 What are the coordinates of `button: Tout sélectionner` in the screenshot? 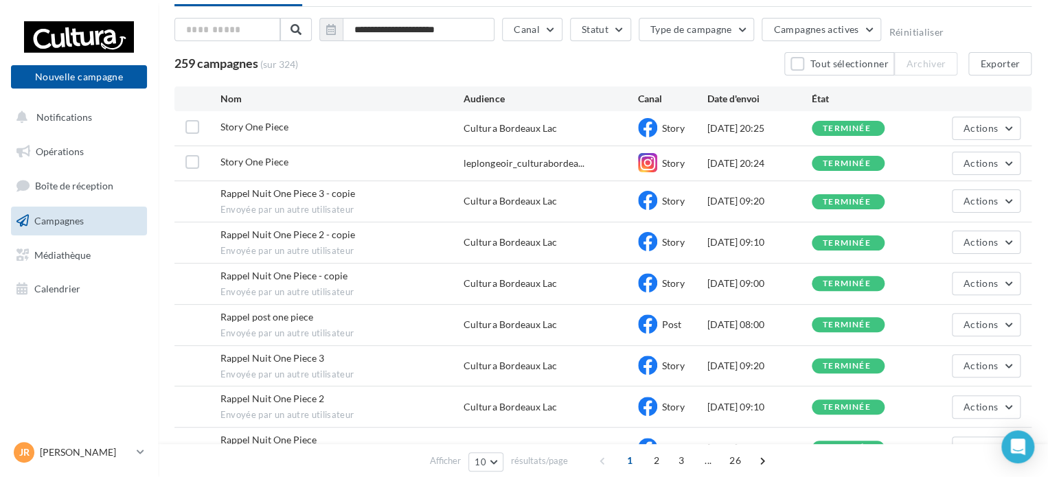 It's located at (839, 64).